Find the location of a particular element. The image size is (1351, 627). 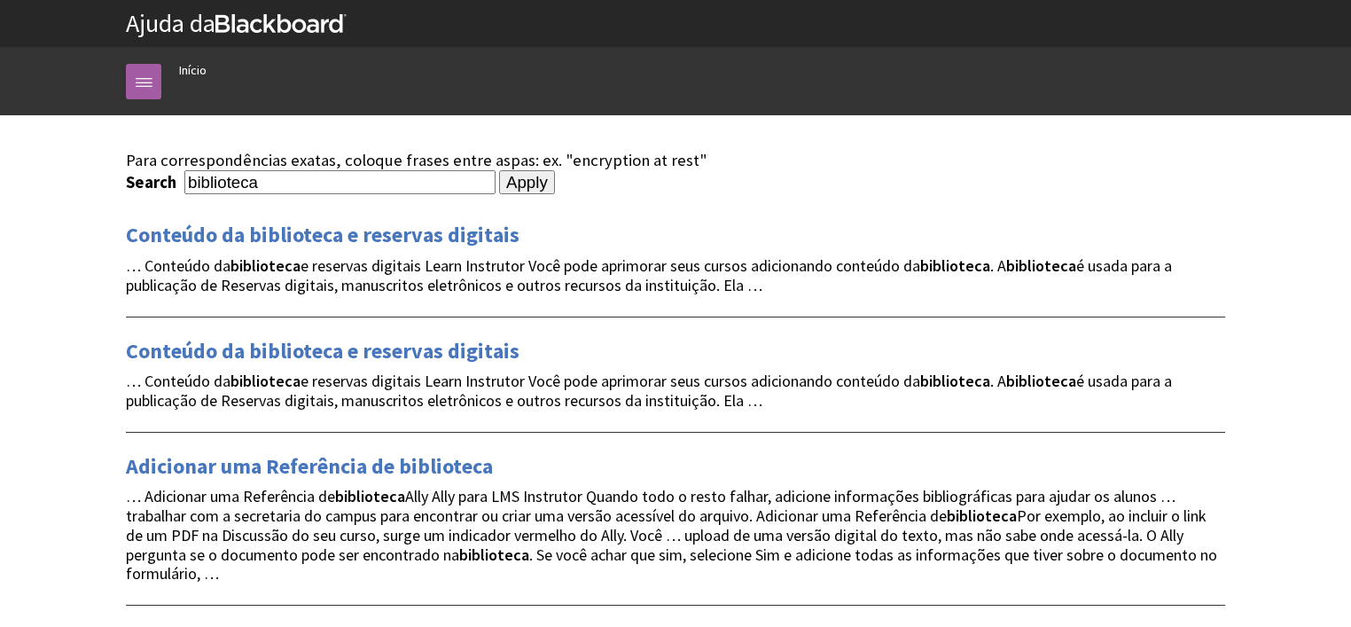

a: Adicionar uma Referência de biblioteca is located at coordinates (309, 466).